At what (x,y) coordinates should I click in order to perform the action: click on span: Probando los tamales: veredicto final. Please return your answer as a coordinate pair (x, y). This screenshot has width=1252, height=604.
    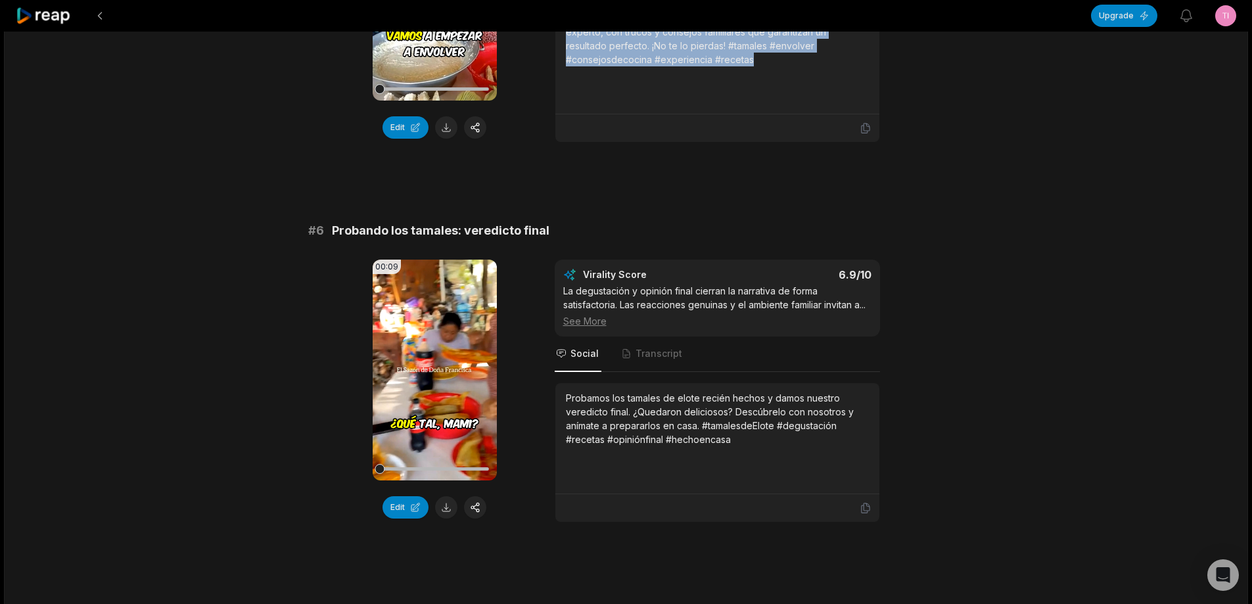
    Looking at the image, I should click on (440, 231).